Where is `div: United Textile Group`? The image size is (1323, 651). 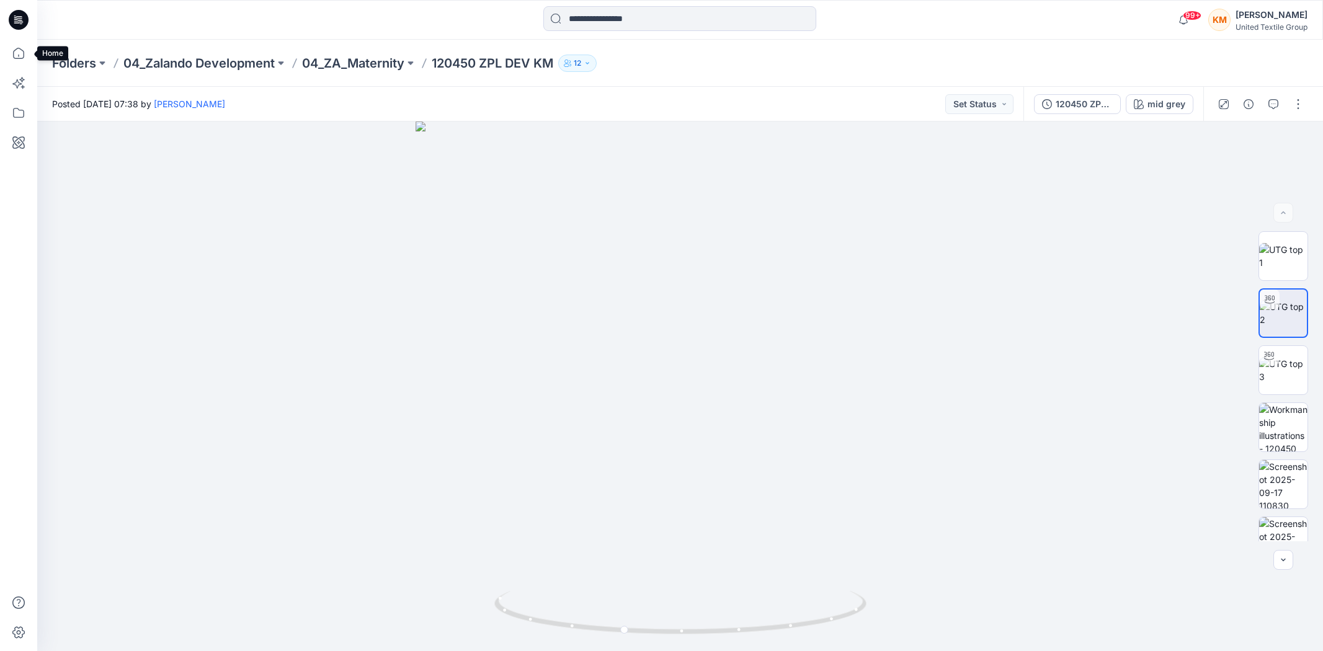 div: United Textile Group is located at coordinates (1271, 27).